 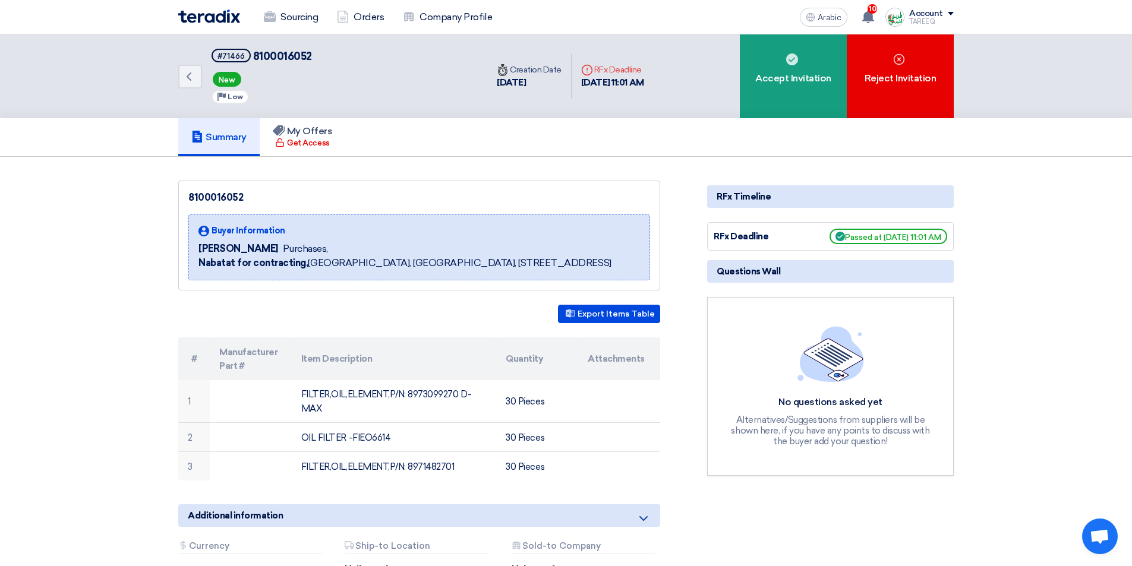 I want to click on a: Summary, so click(x=219, y=137).